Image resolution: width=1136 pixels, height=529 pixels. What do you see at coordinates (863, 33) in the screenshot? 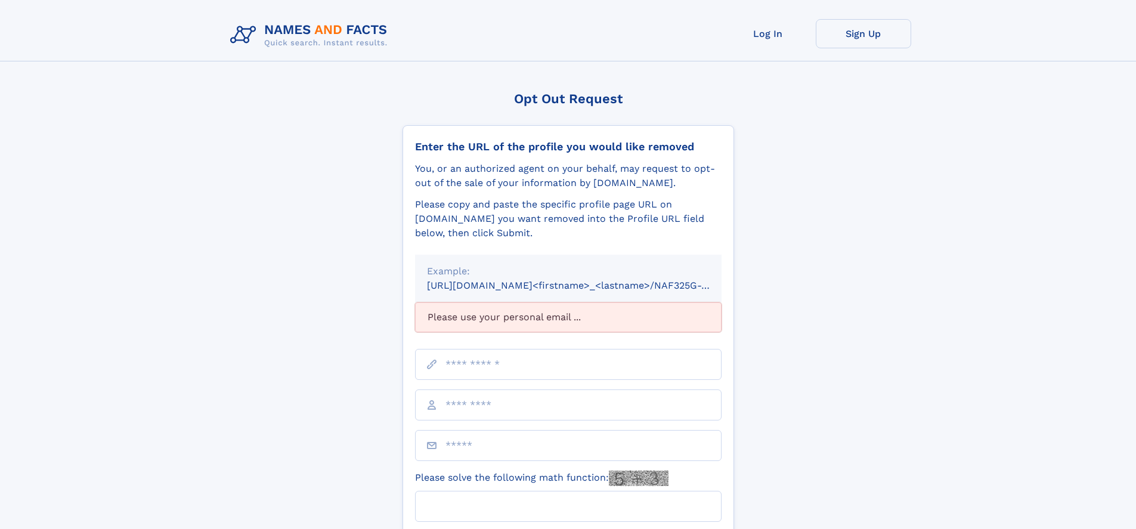
I see `a: Sign Up` at bounding box center [863, 33].